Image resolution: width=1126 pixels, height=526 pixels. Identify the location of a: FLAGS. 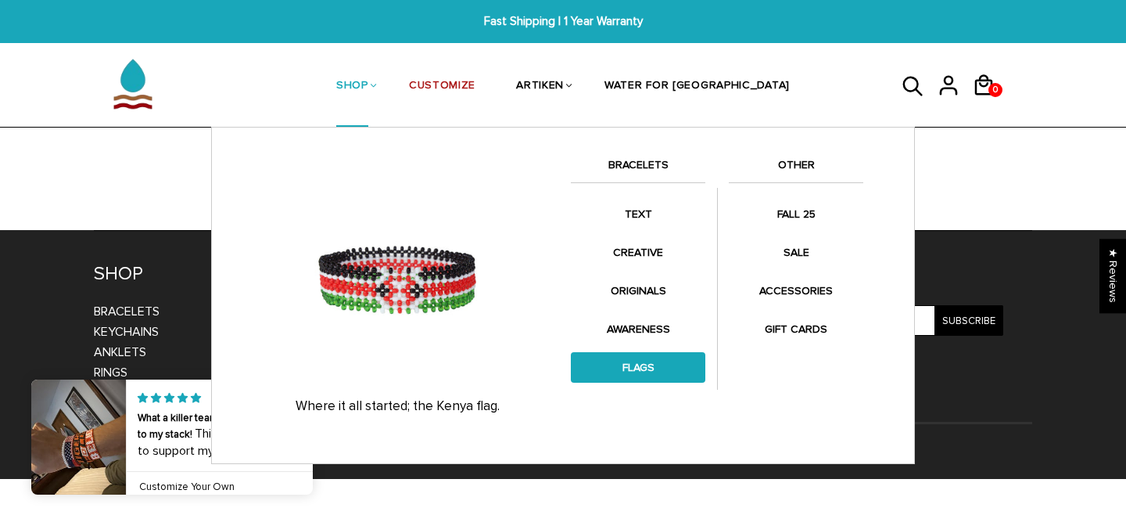
(638, 367).